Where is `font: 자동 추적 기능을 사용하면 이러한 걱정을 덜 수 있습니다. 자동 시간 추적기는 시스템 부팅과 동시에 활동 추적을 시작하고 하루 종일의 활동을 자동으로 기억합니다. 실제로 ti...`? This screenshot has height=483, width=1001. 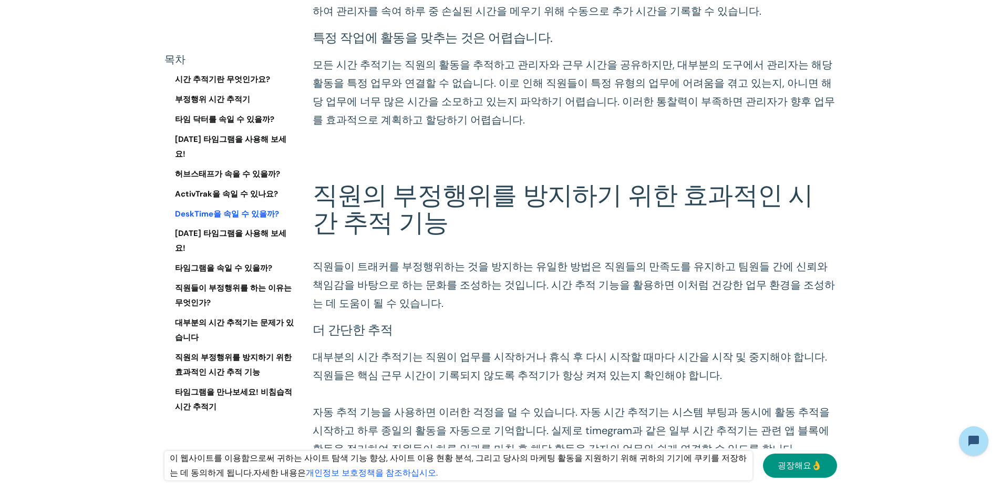
font: 자동 추적 기능을 사용하면 이러한 걱정을 덜 수 있습니다. 자동 시간 추적기는 시스템 부팅과 동시에 활동 추적을 시작하고 하루 종일의 활동을 자동으로 기억합니다. 실제로 ti... is located at coordinates (571, 430).